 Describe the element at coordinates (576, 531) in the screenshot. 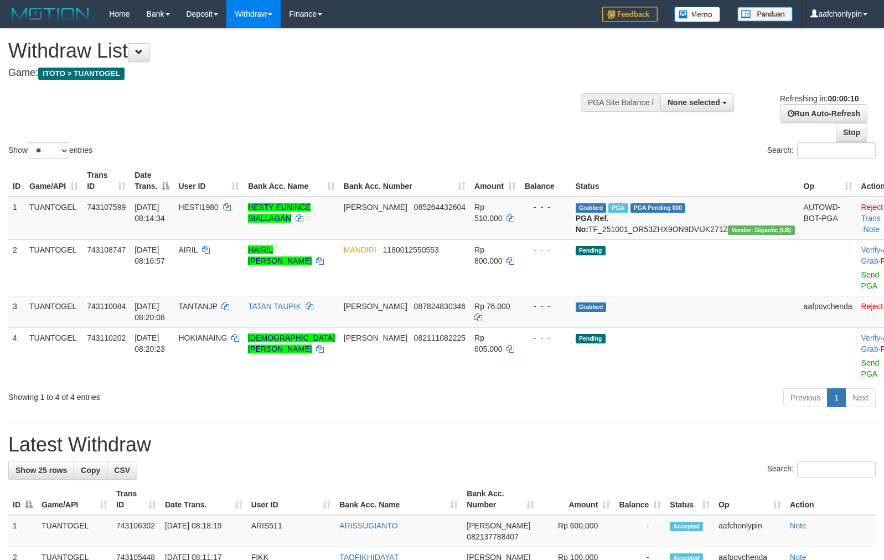

I see `td: Rp 600,000` at that location.